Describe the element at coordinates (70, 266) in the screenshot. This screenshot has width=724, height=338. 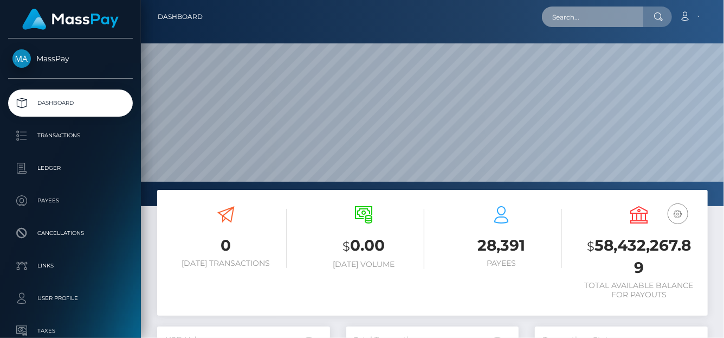
I see `p: Links` at that location.